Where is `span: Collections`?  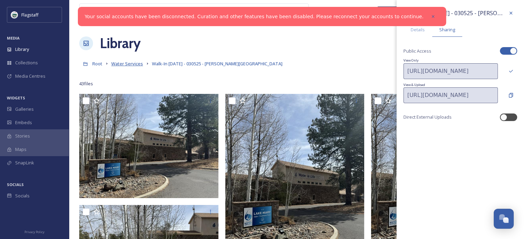 span: Collections is located at coordinates (27, 63).